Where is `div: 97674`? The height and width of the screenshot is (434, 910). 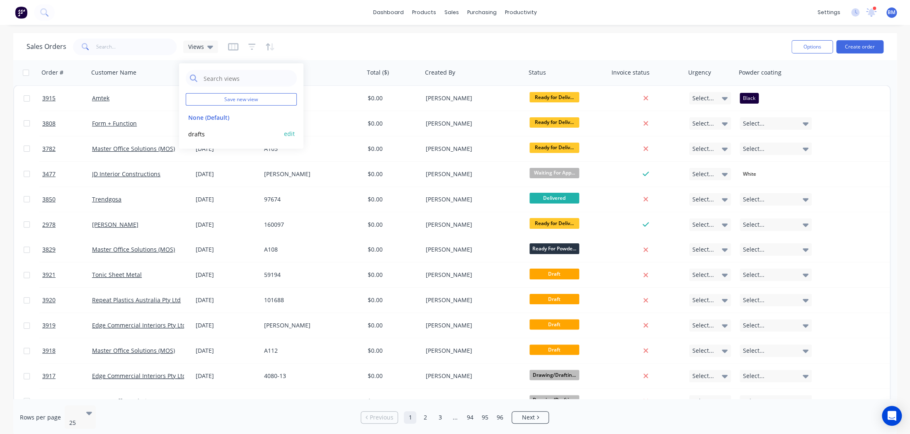 div: 97674 is located at coordinates (310, 199).